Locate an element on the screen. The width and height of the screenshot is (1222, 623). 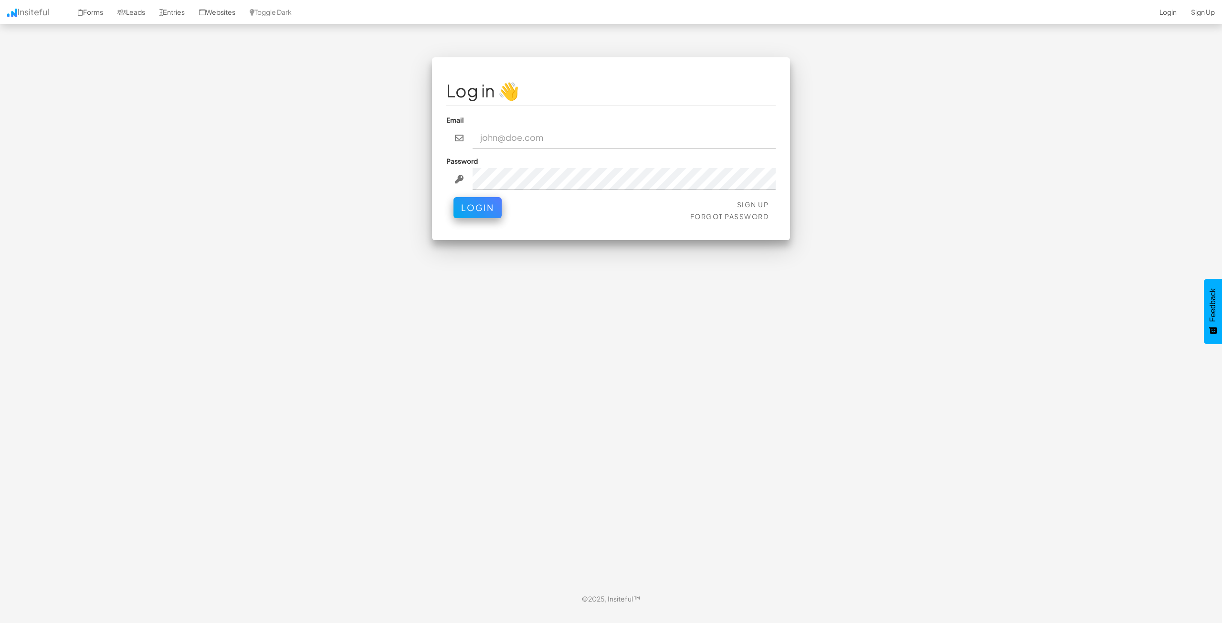
input: john@doe.com is located at coordinates (624, 138).